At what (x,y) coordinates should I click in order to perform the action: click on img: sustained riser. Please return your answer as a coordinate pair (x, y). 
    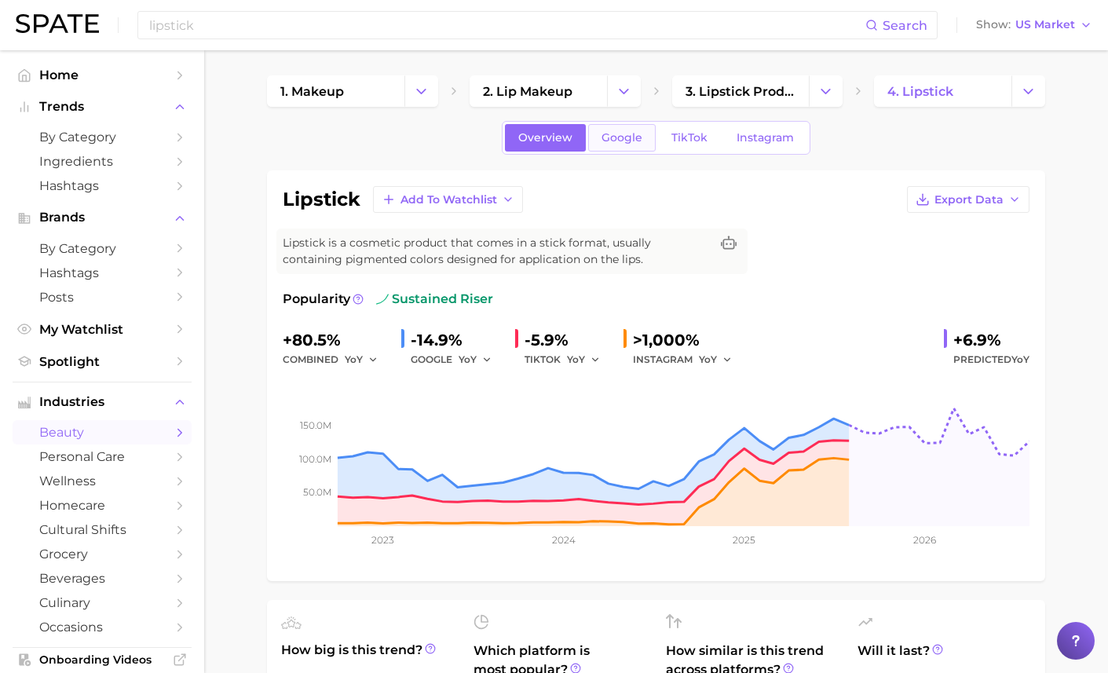
    Looking at the image, I should click on (382, 299).